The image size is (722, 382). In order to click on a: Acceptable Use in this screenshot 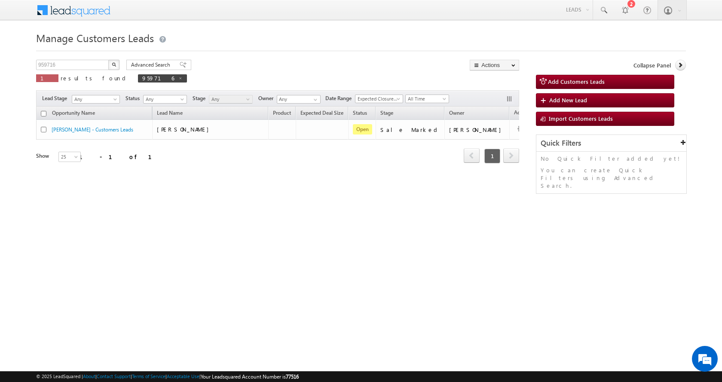, I will do `click(183, 376)`.